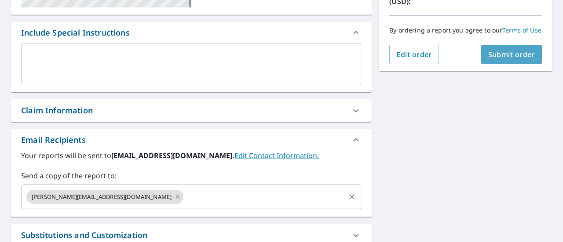 This screenshot has width=563, height=242. Describe the element at coordinates (191, 156) in the screenshot. I see `label: Your reports will be sent to` at that location.